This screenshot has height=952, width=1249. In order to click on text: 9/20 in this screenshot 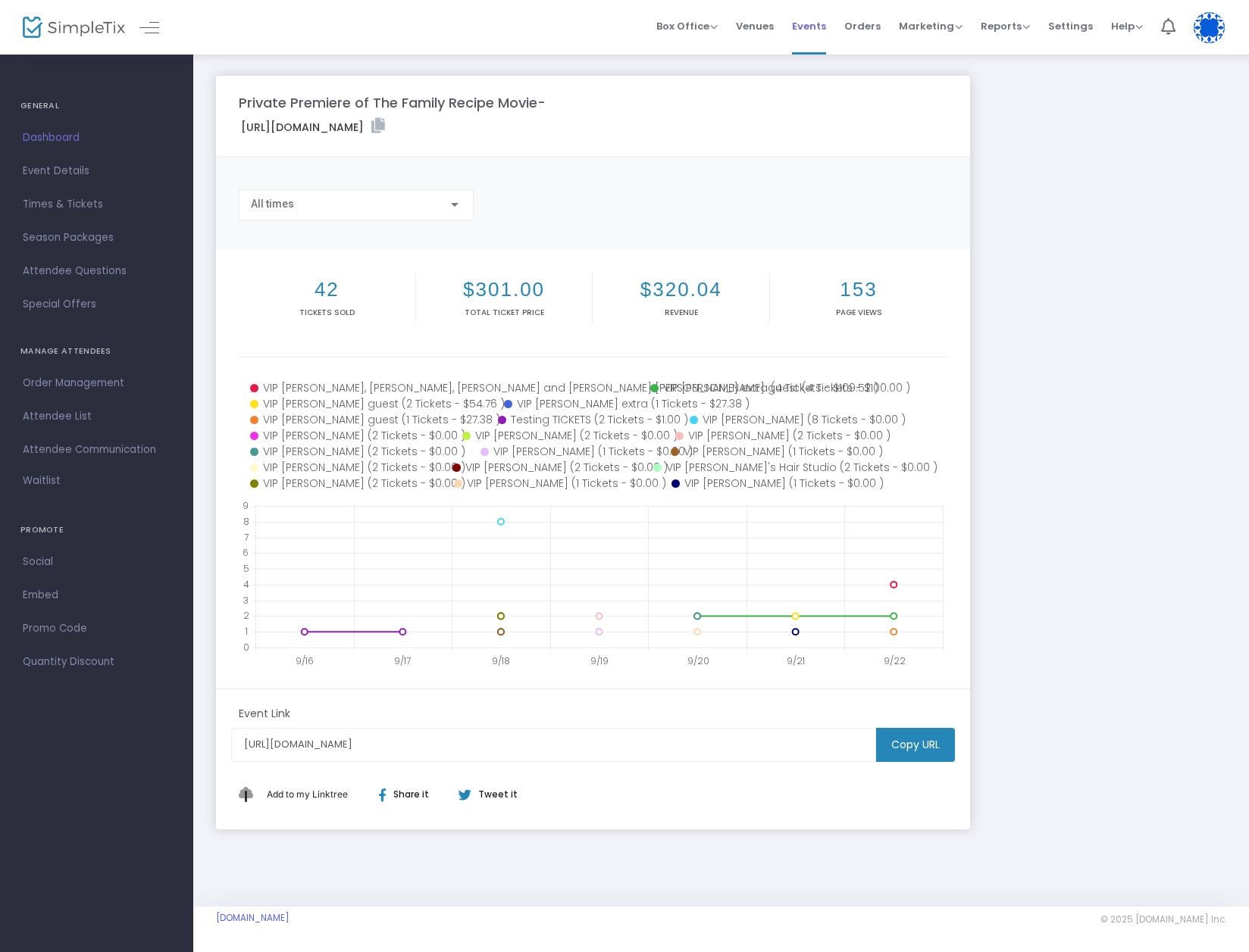, I will do `click(698, 661)`.